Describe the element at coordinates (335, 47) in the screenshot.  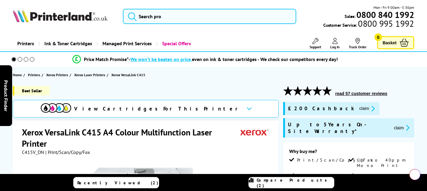
I see `span: Log In` at that location.